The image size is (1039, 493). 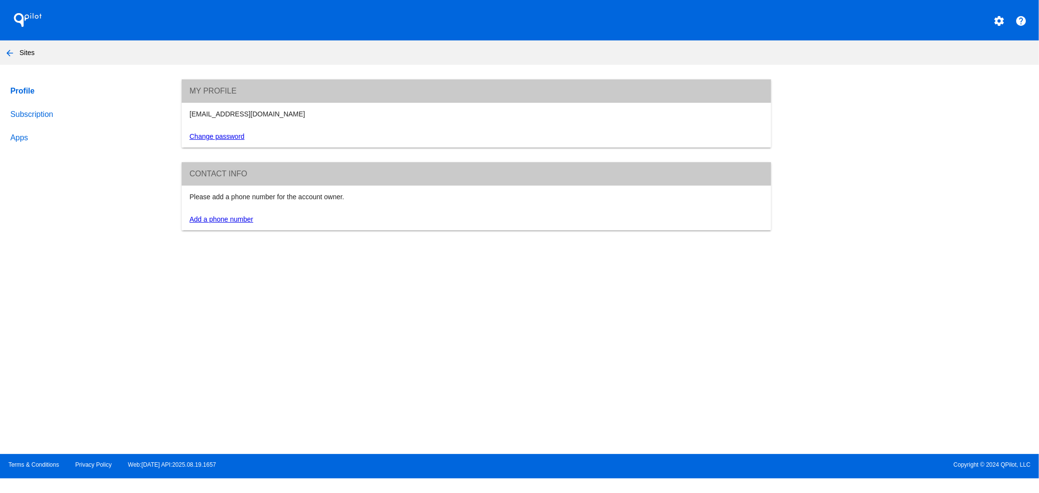 What do you see at coordinates (86, 138) in the screenshot?
I see `a: Apps` at bounding box center [86, 138].